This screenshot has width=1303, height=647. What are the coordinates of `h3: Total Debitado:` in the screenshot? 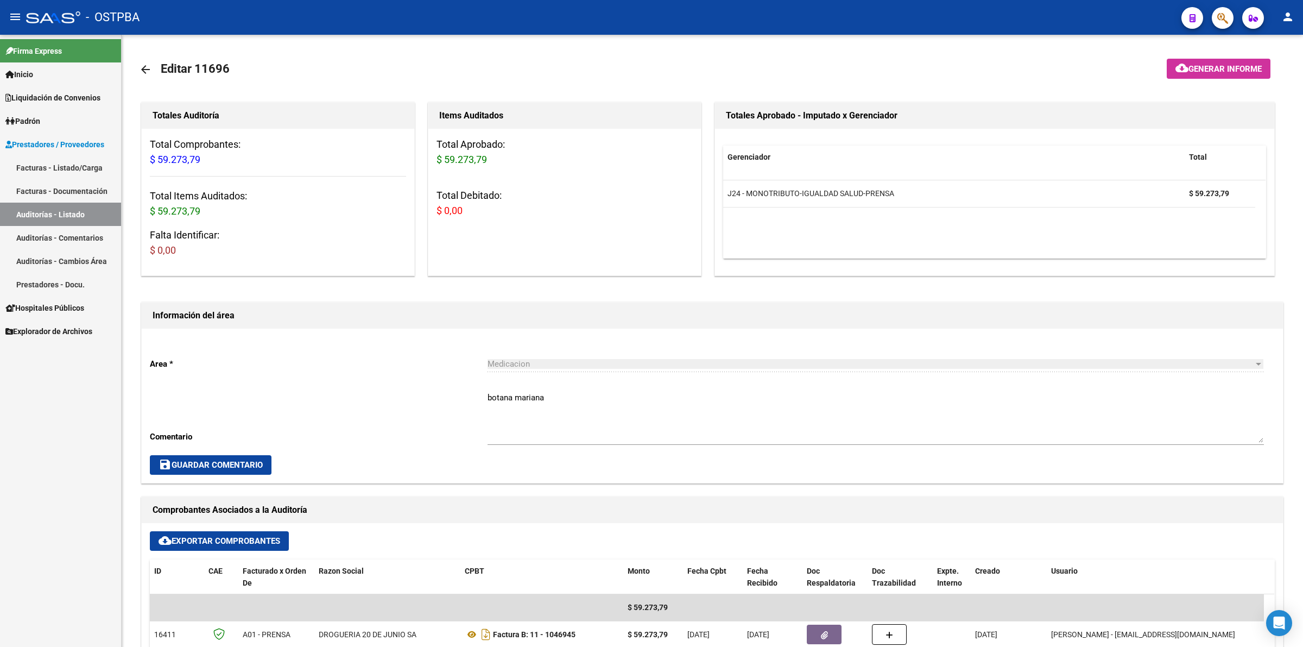 It's located at (565, 203).